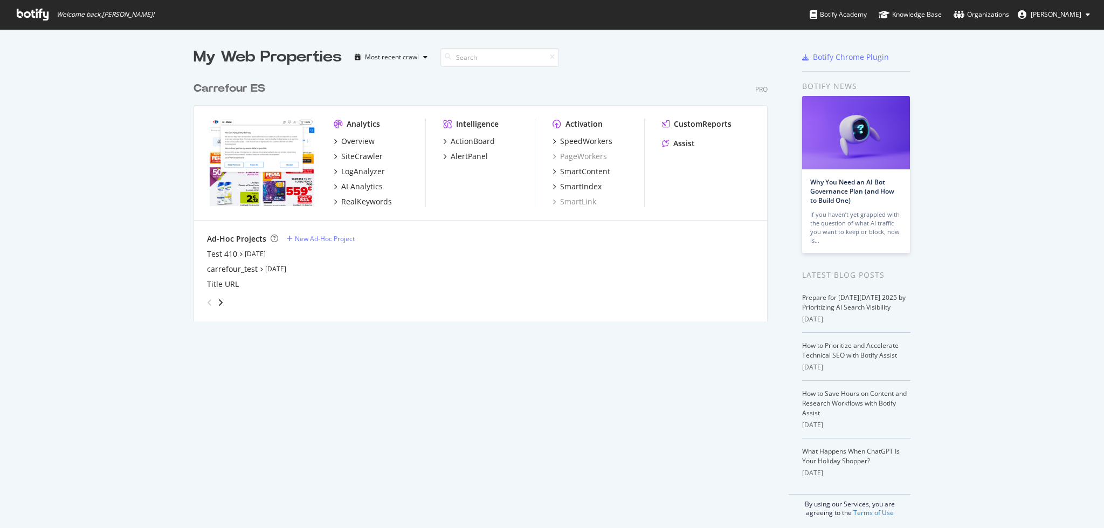  Describe the element at coordinates (321, 238) in the screenshot. I see `a: New Ad-Hoc Project` at that location.